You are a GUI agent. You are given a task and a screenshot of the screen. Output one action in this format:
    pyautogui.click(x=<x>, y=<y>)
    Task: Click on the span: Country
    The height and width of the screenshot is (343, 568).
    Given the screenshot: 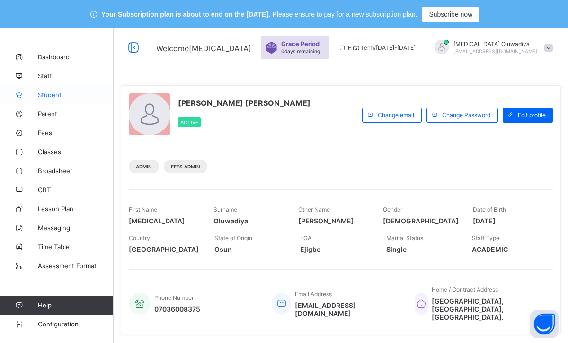 What is the action you would take?
    pyautogui.click(x=139, y=237)
    